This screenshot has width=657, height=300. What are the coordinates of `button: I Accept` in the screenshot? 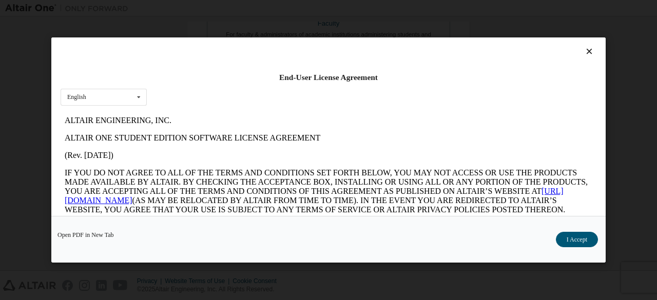 It's located at (577, 240).